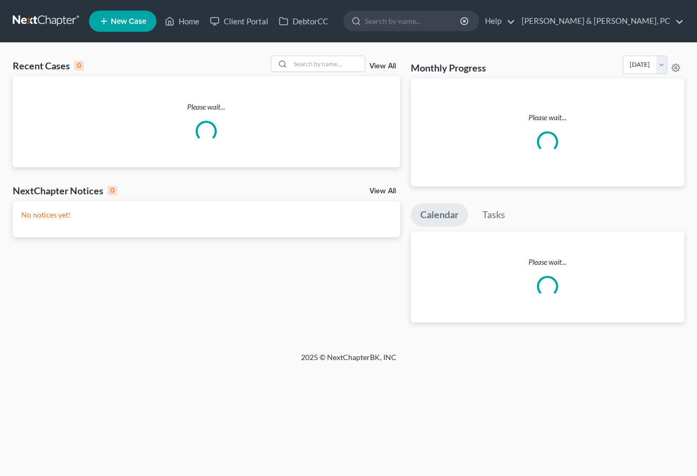 This screenshot has width=697, height=476. I want to click on a: DebtorCC, so click(303, 21).